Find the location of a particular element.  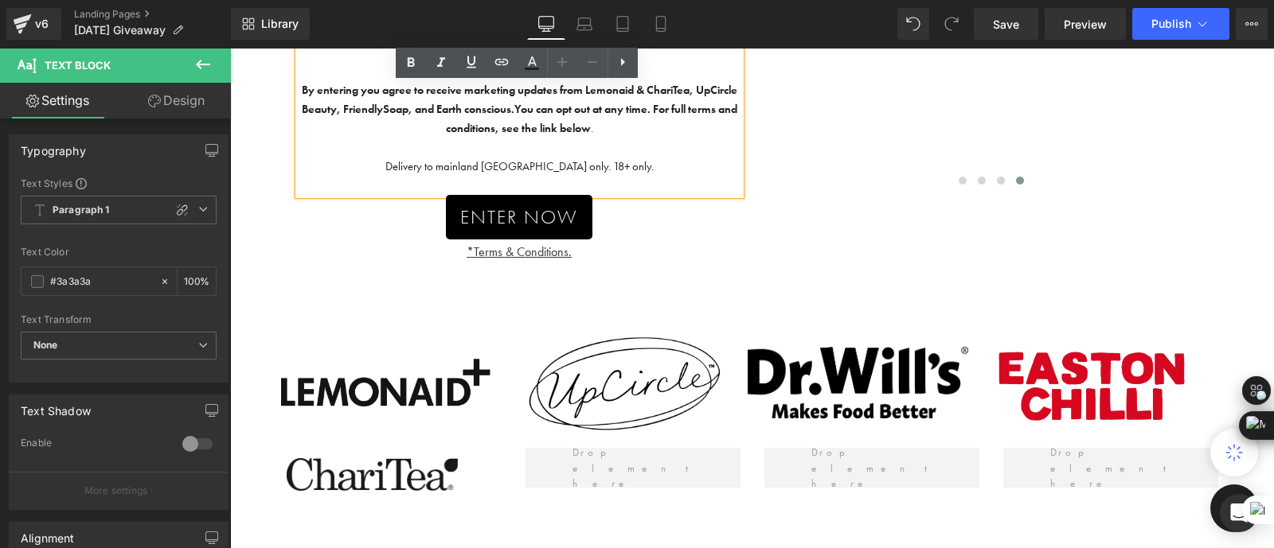

div: Text Styles is located at coordinates (119, 183).